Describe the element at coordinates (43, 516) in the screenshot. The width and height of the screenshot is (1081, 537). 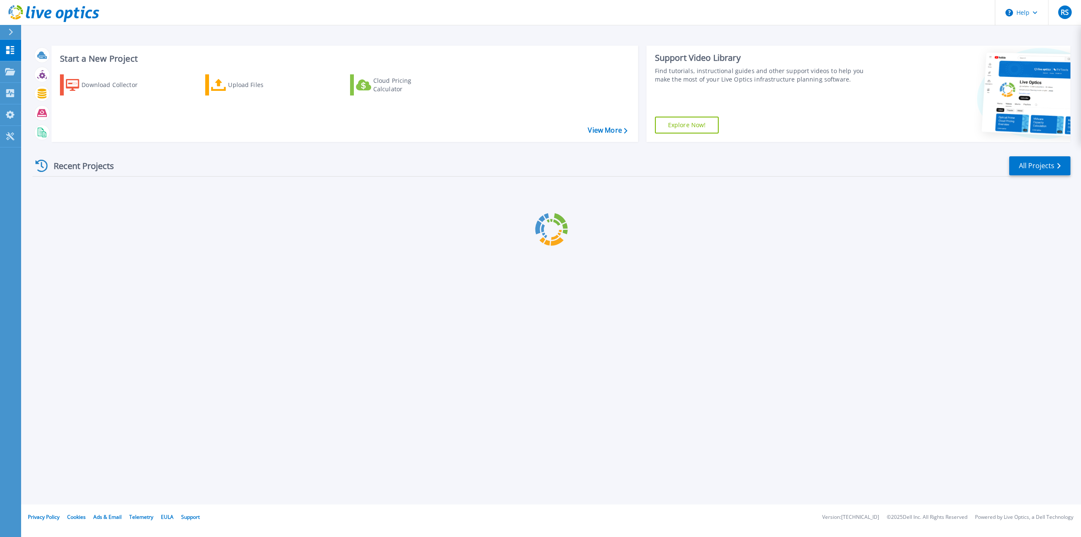
I see `a: Privacy Policy` at that location.